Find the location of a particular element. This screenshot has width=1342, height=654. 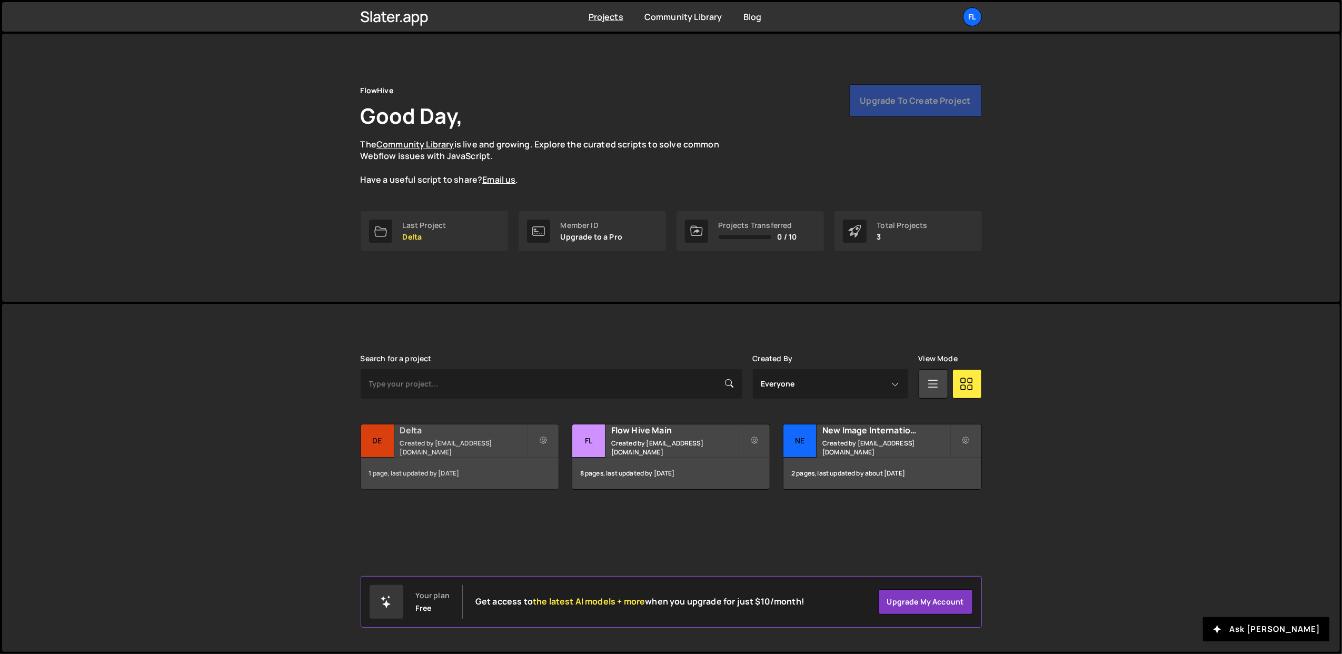

a: Upgrade my account is located at coordinates (925, 602).